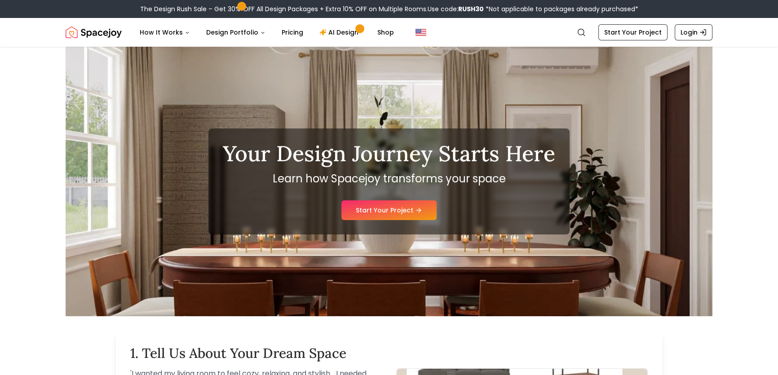 This screenshot has width=778, height=375. What do you see at coordinates (389, 353) in the screenshot?
I see `h2: 1. Tell Us About Your Dream Space` at bounding box center [389, 353].